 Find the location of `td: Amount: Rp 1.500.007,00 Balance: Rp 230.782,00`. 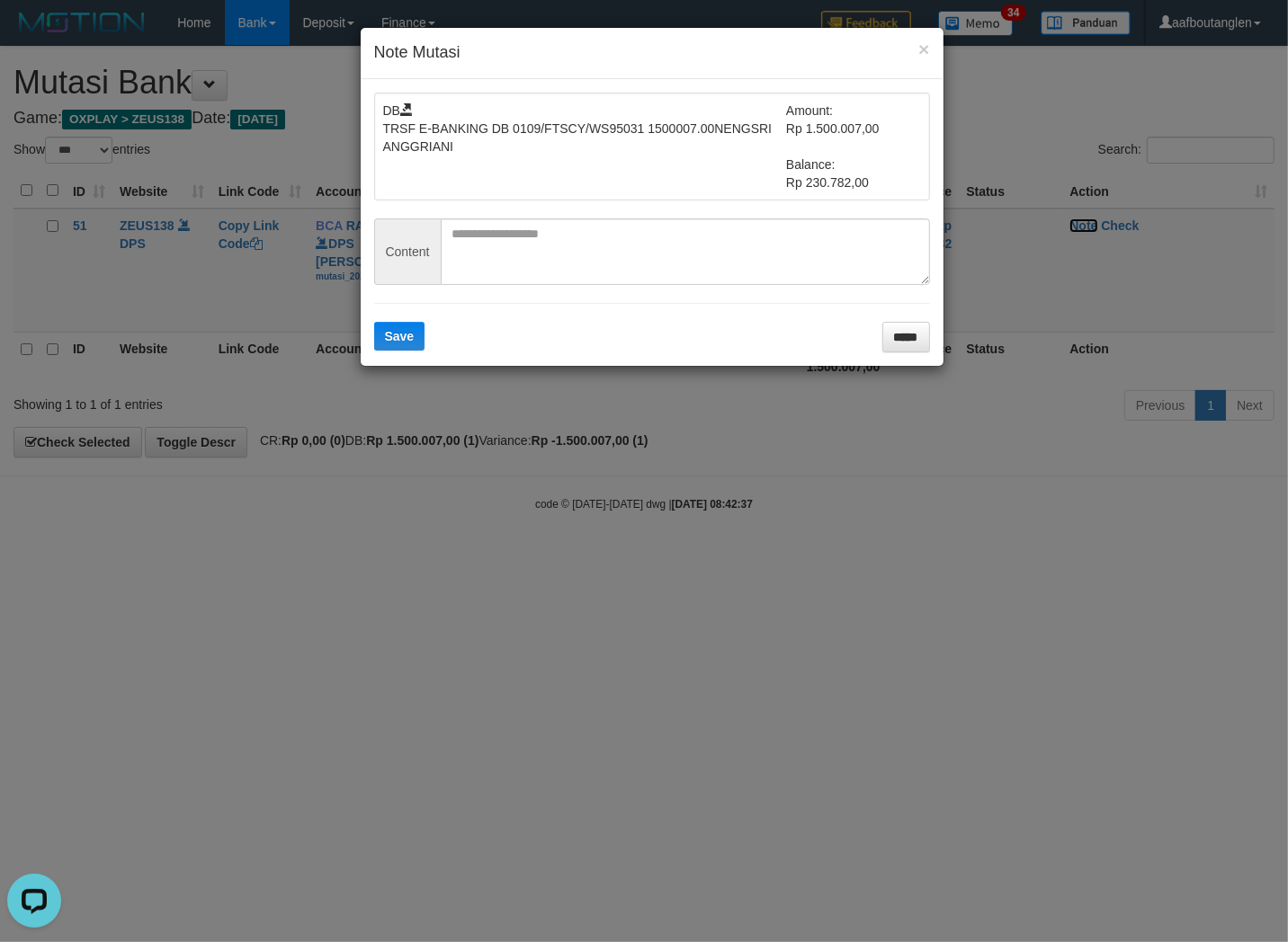

td: Amount: Rp 1.500.007,00 Balance: Rp 230.782,00 is located at coordinates (853, 146).